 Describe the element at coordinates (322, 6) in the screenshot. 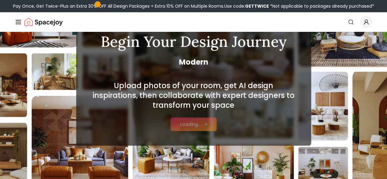

I see `span: *Not applicable to packages already purchased*` at that location.